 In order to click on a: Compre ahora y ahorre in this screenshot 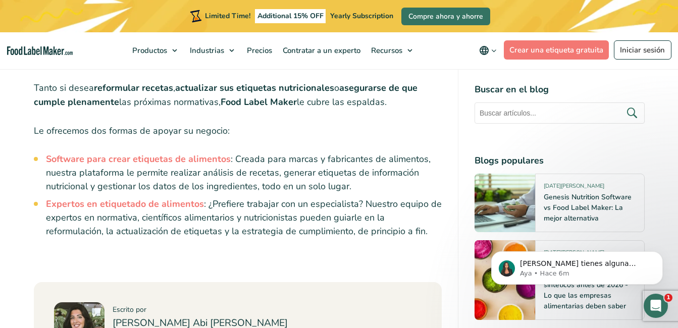, I will do `click(446, 16)`.